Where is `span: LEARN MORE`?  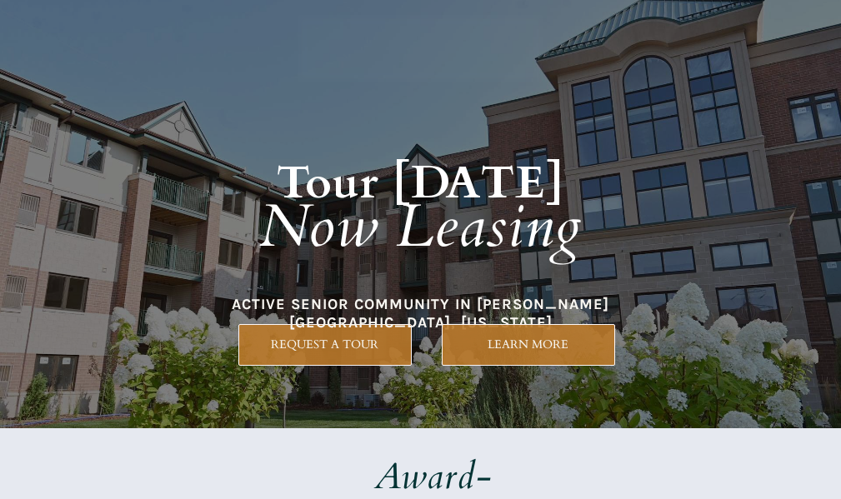
span: LEARN MORE is located at coordinates (528, 344).